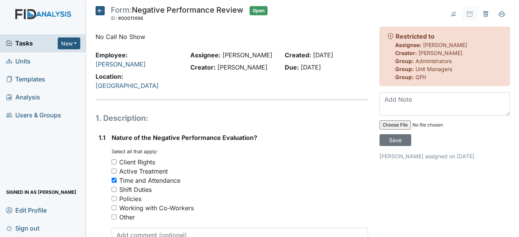 This screenshot has height=237, width=519. I want to click on span: Users & Groups, so click(34, 115).